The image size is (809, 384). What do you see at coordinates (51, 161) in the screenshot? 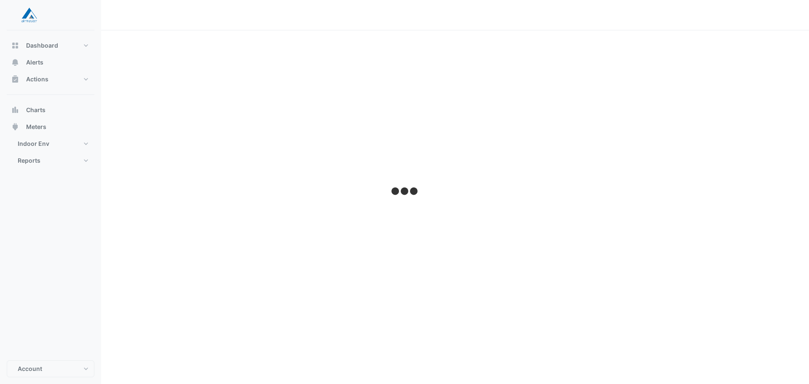
I see `button: Reports` at bounding box center [51, 161].